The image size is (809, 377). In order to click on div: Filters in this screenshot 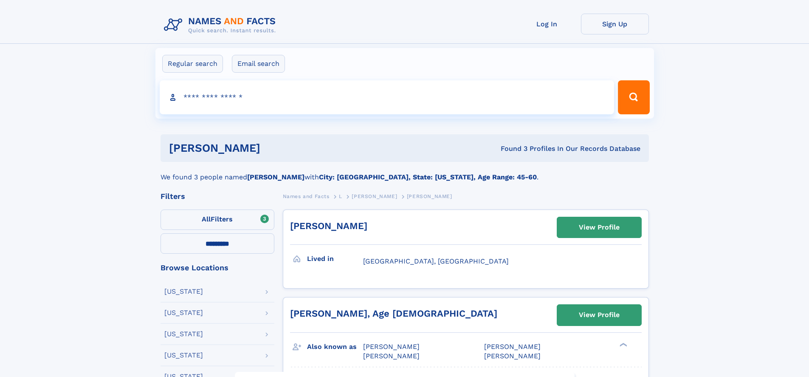, I will do `click(217, 196)`.